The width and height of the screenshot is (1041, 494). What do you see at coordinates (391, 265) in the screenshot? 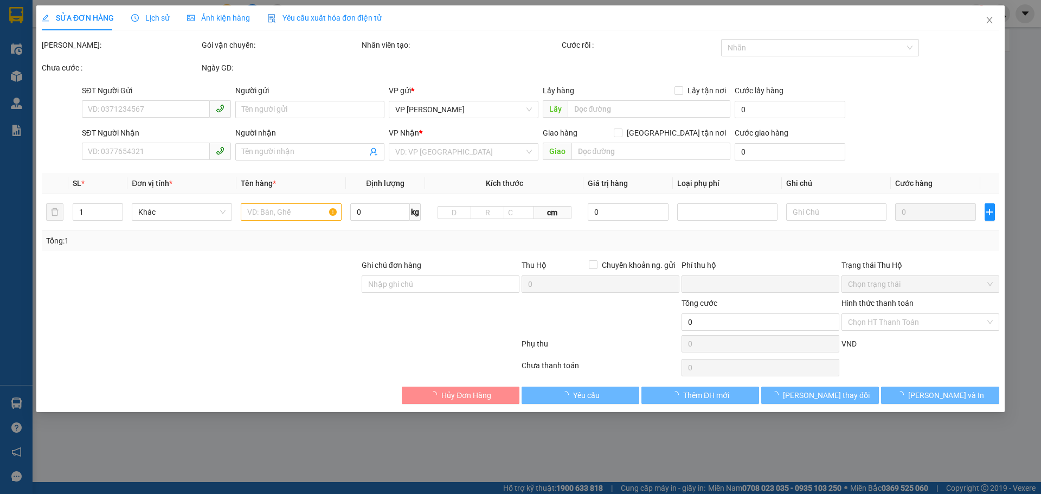
I see `label: Ghi chú đơn hàng` at bounding box center [391, 265].